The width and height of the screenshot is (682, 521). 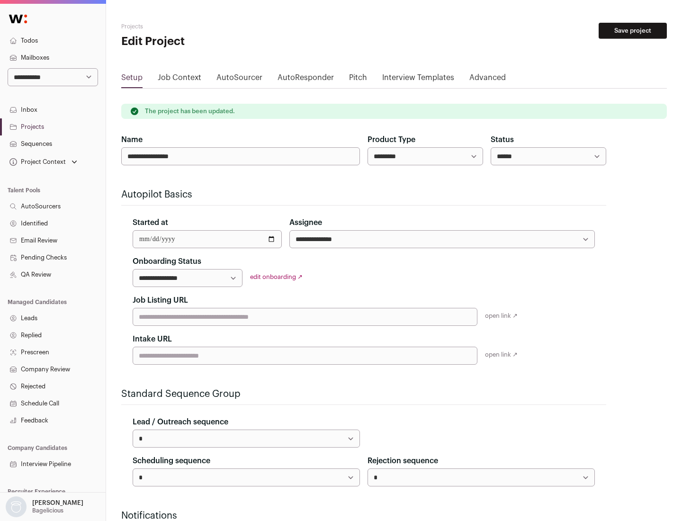 What do you see at coordinates (403, 461) in the screenshot?
I see `label: Rejection sequence` at bounding box center [403, 461].